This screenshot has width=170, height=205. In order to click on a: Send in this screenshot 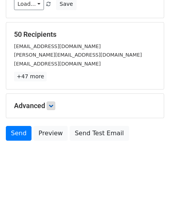, I will do `click(19, 134)`.